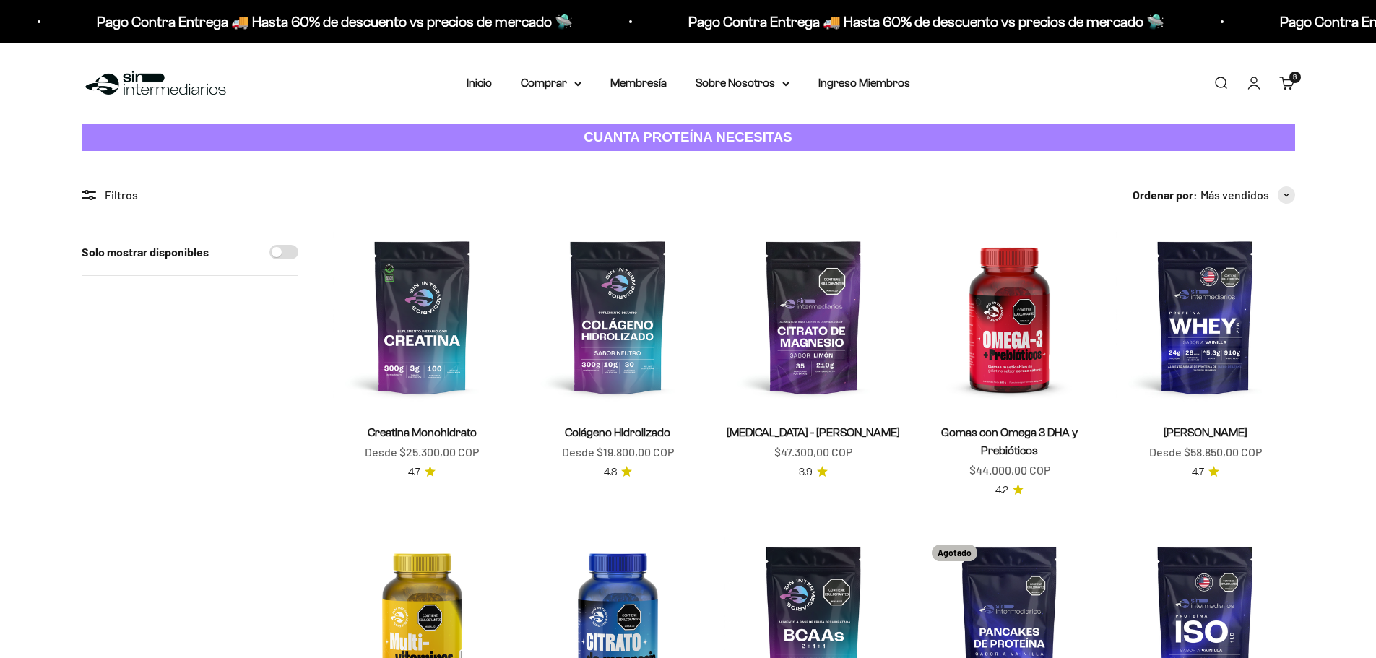 The image size is (1376, 658). Describe the element at coordinates (742, 83) in the screenshot. I see `summary: Sobre Nosotros` at that location.